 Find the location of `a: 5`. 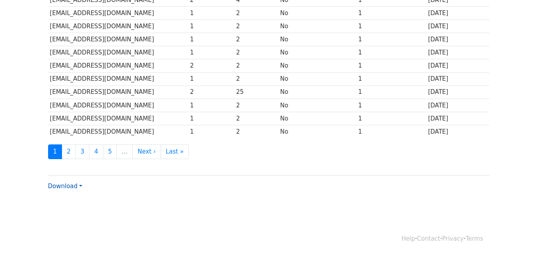

a: 5 is located at coordinates (110, 151).